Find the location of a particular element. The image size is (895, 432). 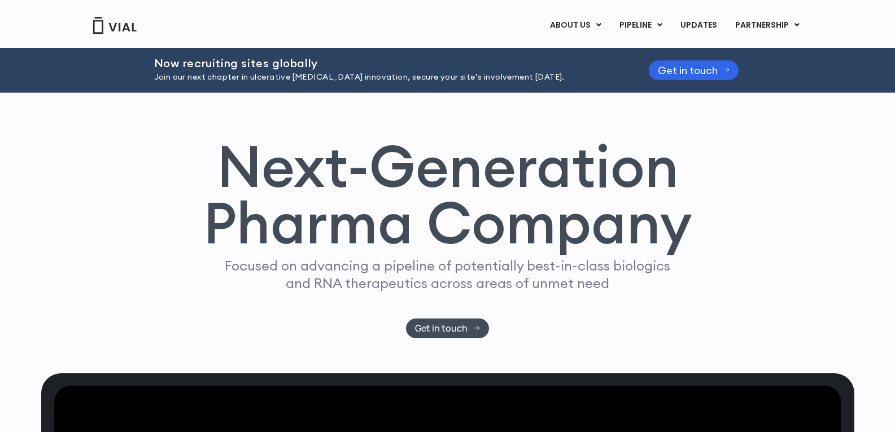

a: UPDATES is located at coordinates (699, 25).